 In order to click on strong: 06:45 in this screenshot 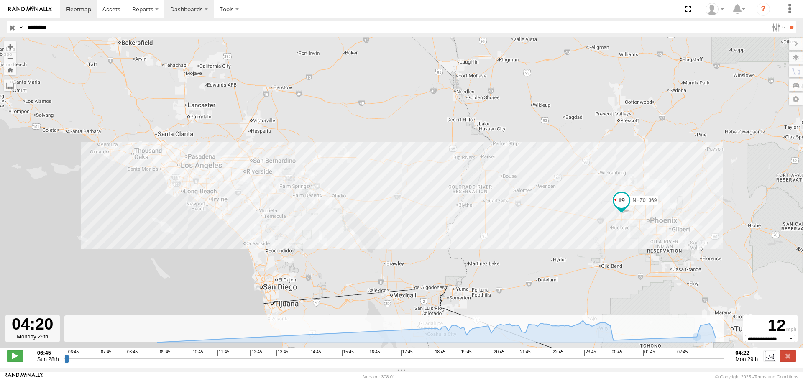, I will do `click(48, 353)`.